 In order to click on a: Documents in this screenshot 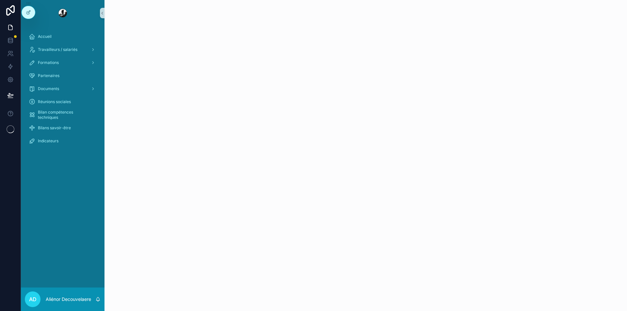, I will do `click(63, 89)`.